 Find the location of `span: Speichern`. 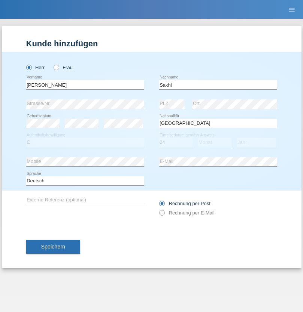

span: Speichern is located at coordinates (53, 247).